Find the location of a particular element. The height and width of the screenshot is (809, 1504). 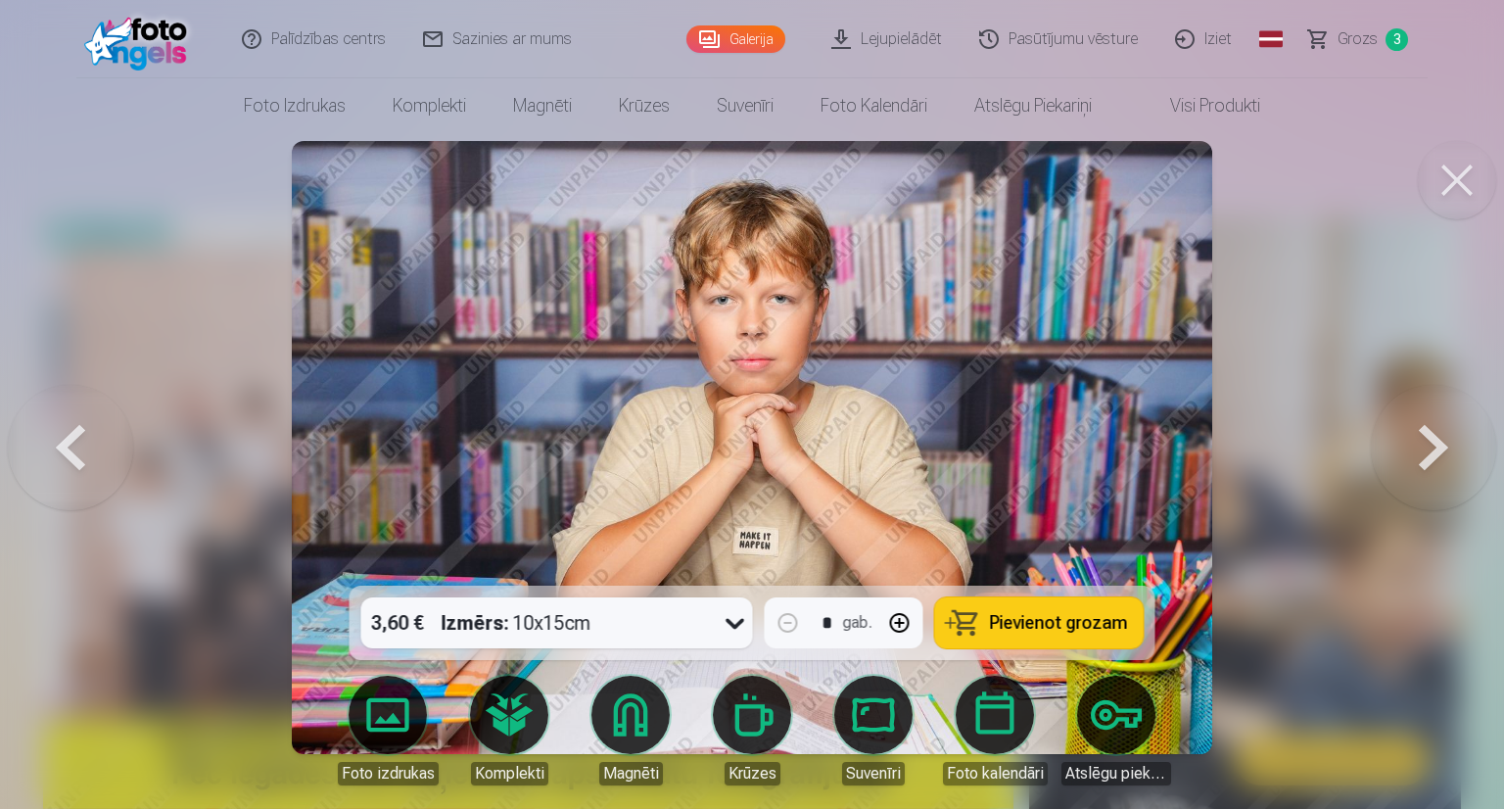

div: Foto izdrukas is located at coordinates (388, 773).